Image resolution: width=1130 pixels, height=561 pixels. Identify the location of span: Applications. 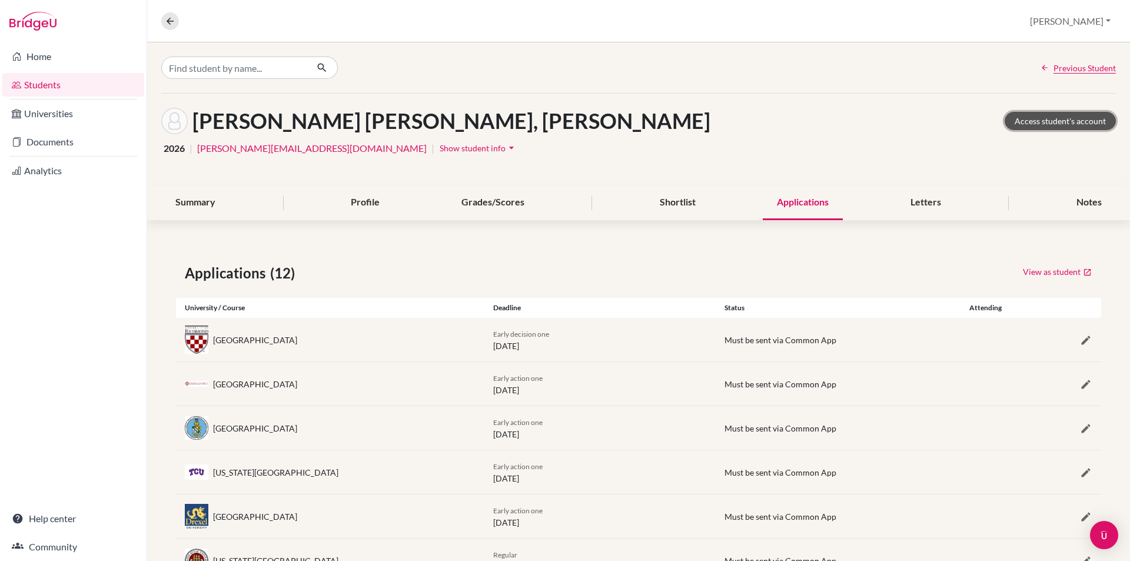
(227, 273).